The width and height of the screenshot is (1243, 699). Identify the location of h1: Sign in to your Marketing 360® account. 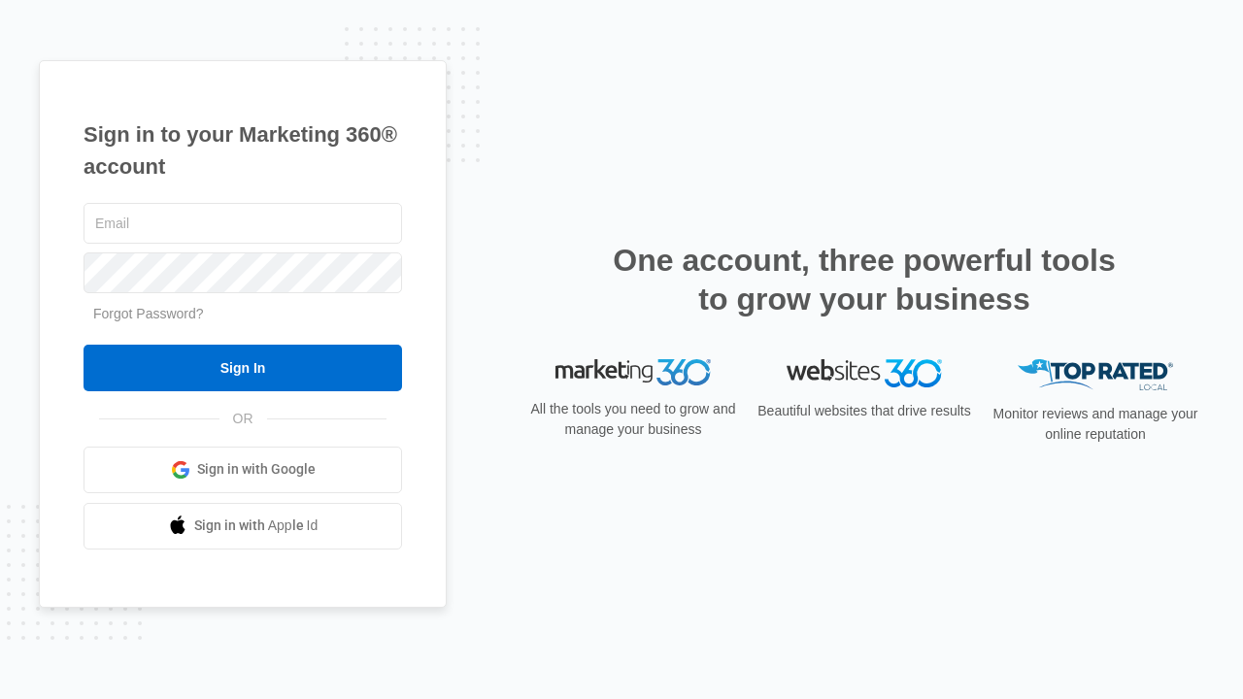
(243, 151).